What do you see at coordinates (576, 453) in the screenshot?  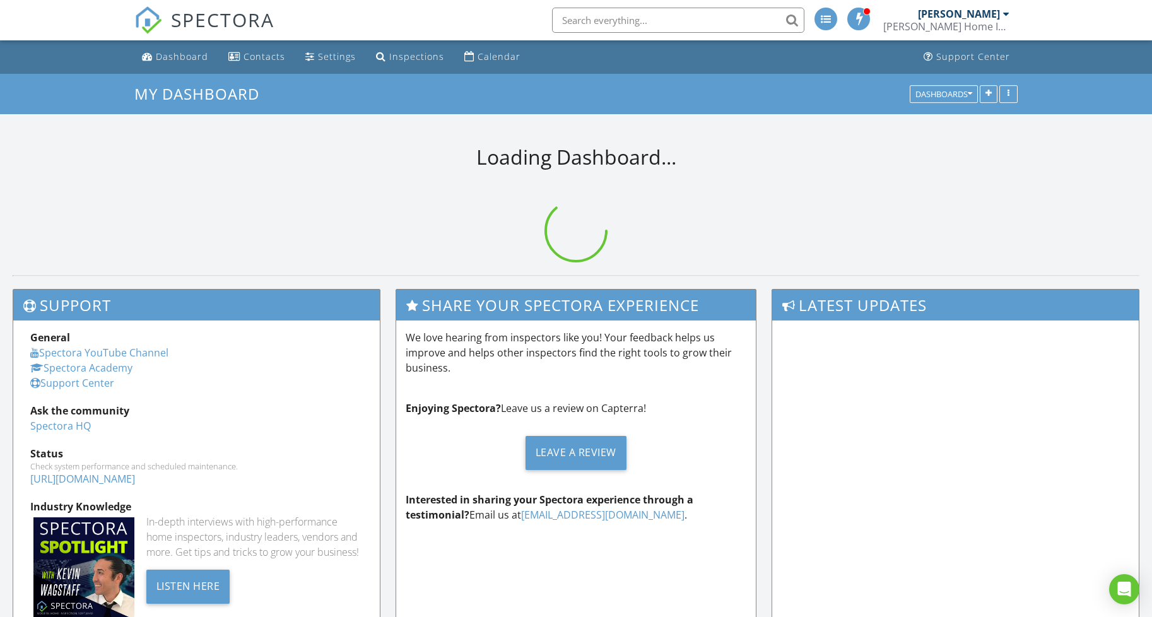 I see `div: Leave a Review` at bounding box center [576, 453].